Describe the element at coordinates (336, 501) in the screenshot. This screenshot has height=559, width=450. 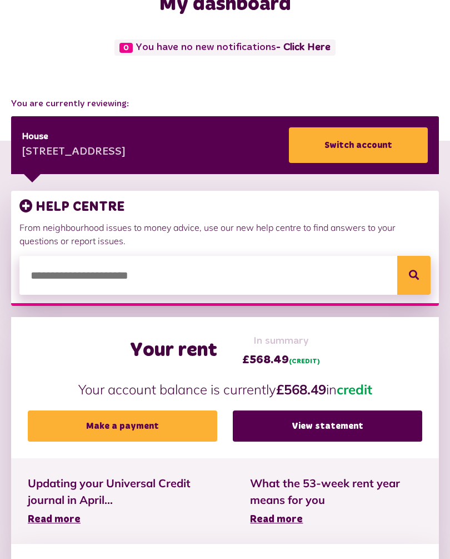
I see `a: What the 53-week rent year means for you Read more` at that location.